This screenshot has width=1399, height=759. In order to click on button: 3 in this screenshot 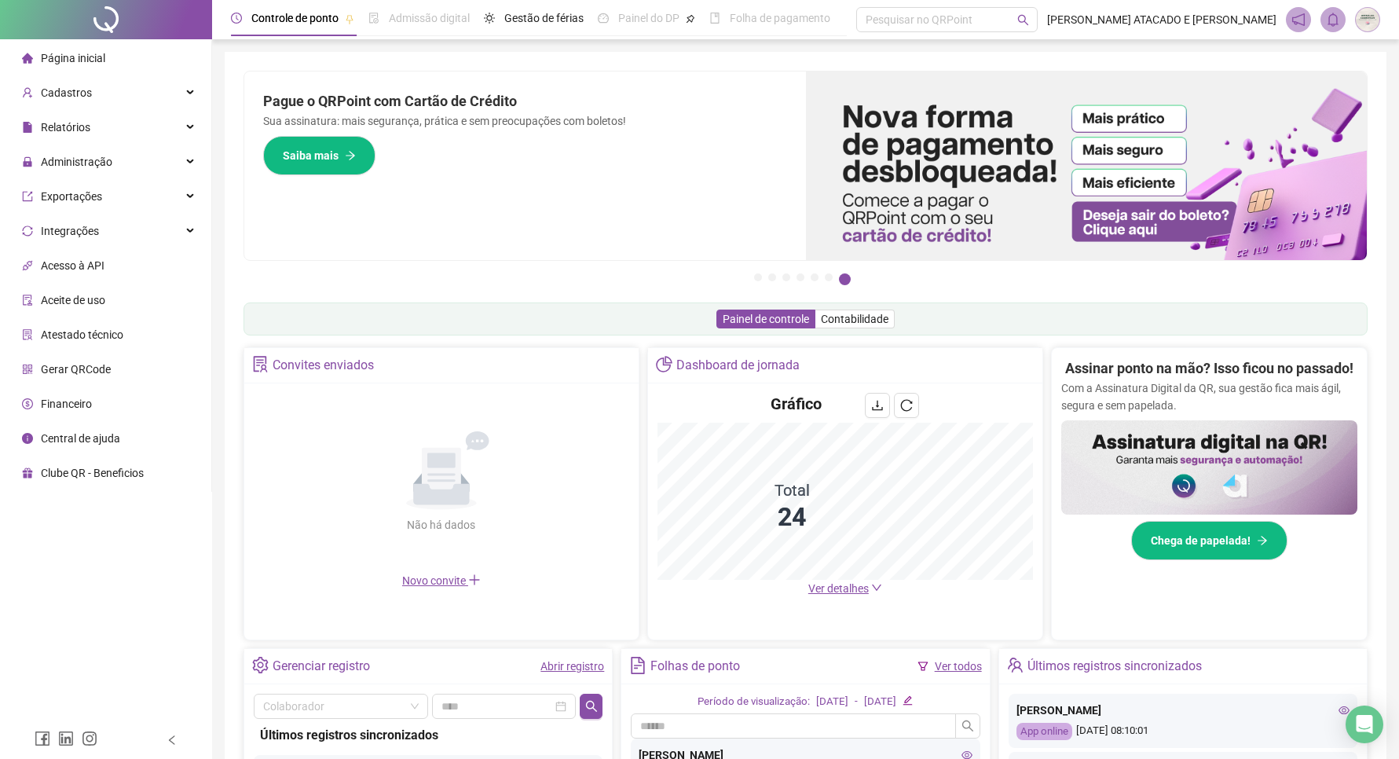, I will do `click(786, 277)`.